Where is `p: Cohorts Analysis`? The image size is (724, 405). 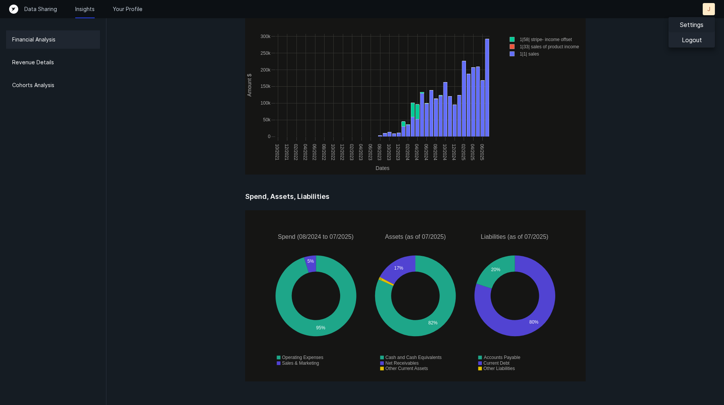
p: Cohorts Analysis is located at coordinates (33, 85).